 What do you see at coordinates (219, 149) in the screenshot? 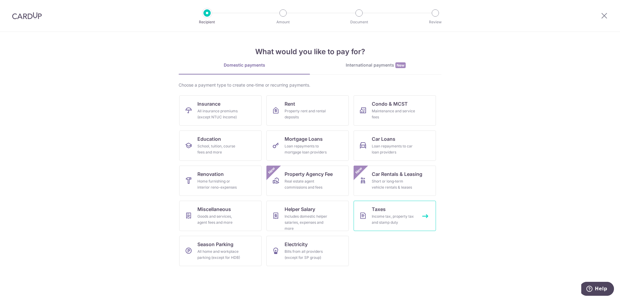
I see `div: School, tuition, course fees and more` at bounding box center [219, 149].